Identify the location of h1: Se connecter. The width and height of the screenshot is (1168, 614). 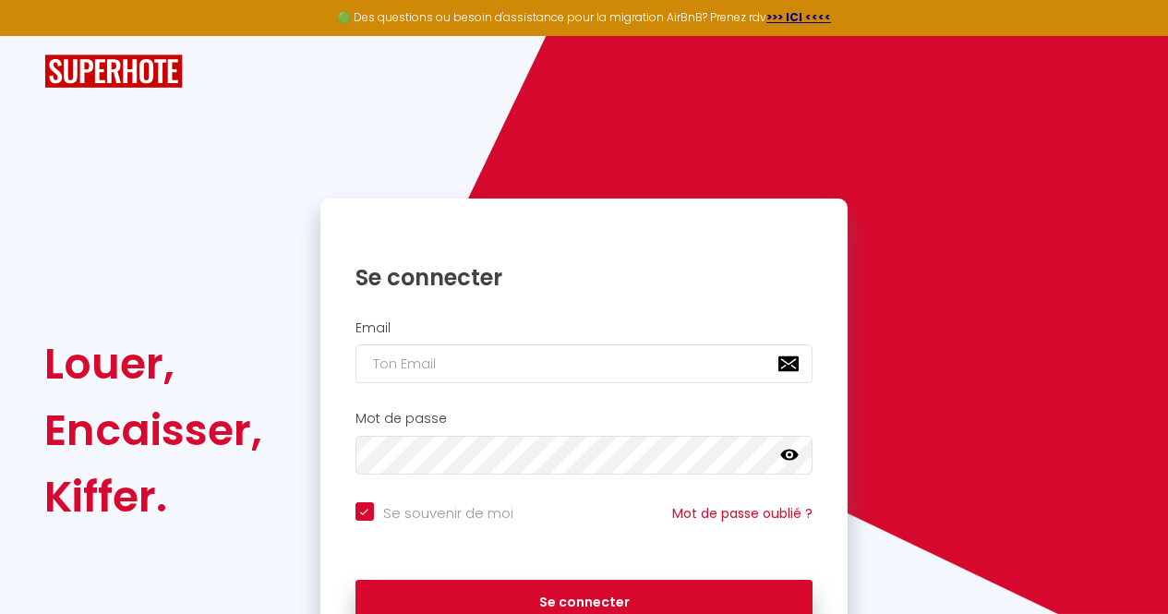
(585, 277).